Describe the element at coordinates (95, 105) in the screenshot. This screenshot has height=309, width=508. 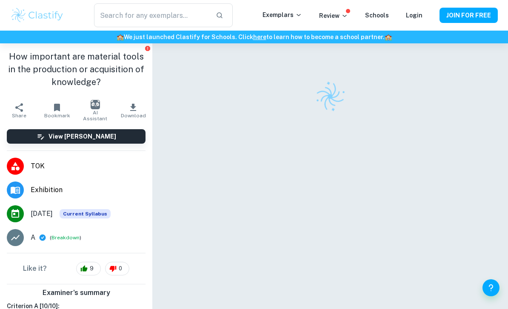
I see `img: AI Assistant` at that location.